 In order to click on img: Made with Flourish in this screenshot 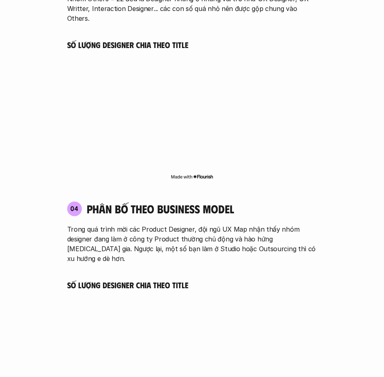, I will do `click(192, 177)`.